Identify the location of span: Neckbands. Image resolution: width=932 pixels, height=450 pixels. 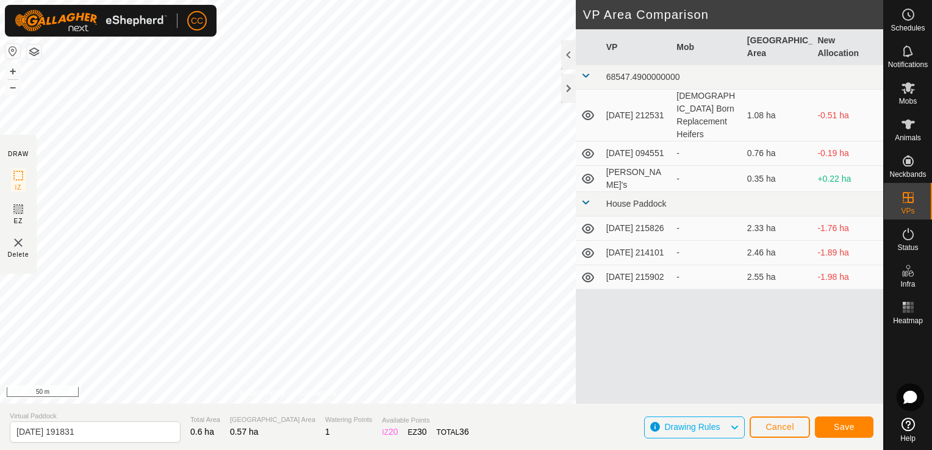
(908, 174).